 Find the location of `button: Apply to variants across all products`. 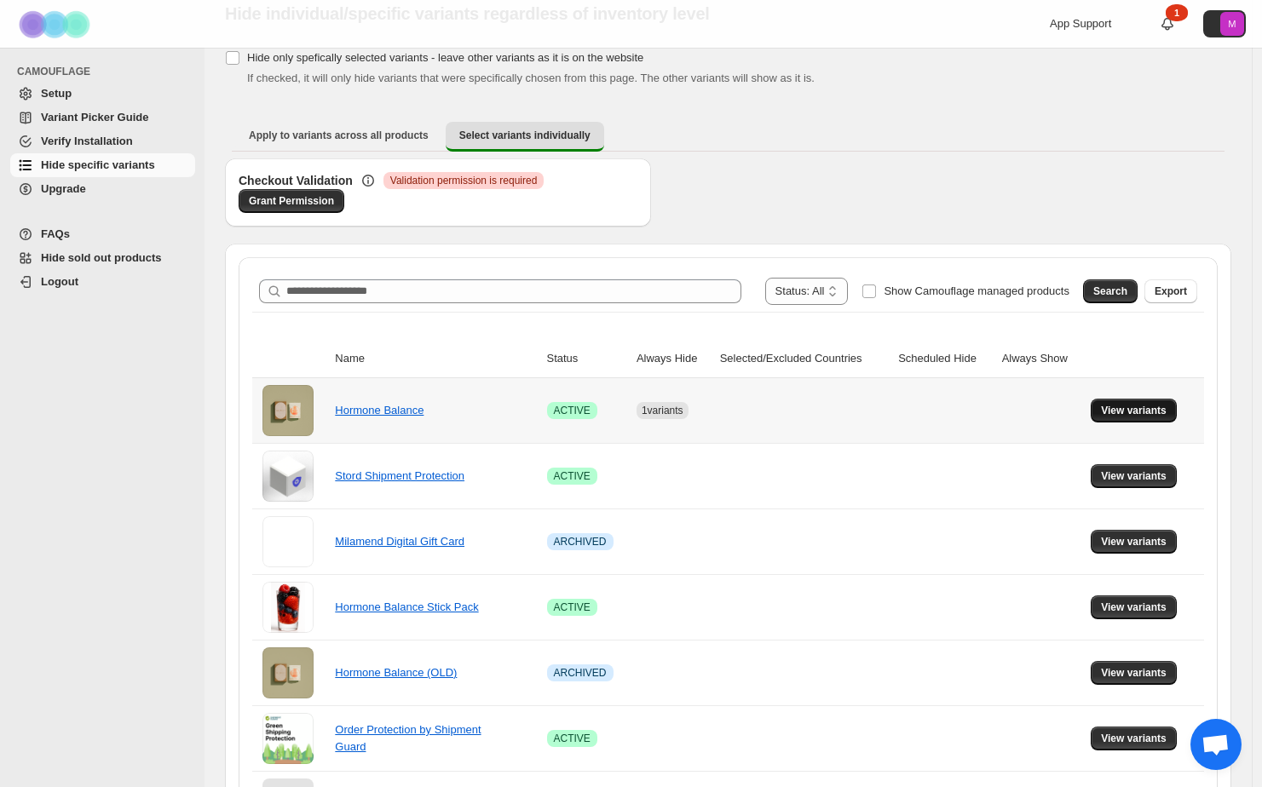

button: Apply to variants across all products is located at coordinates (338, 135).